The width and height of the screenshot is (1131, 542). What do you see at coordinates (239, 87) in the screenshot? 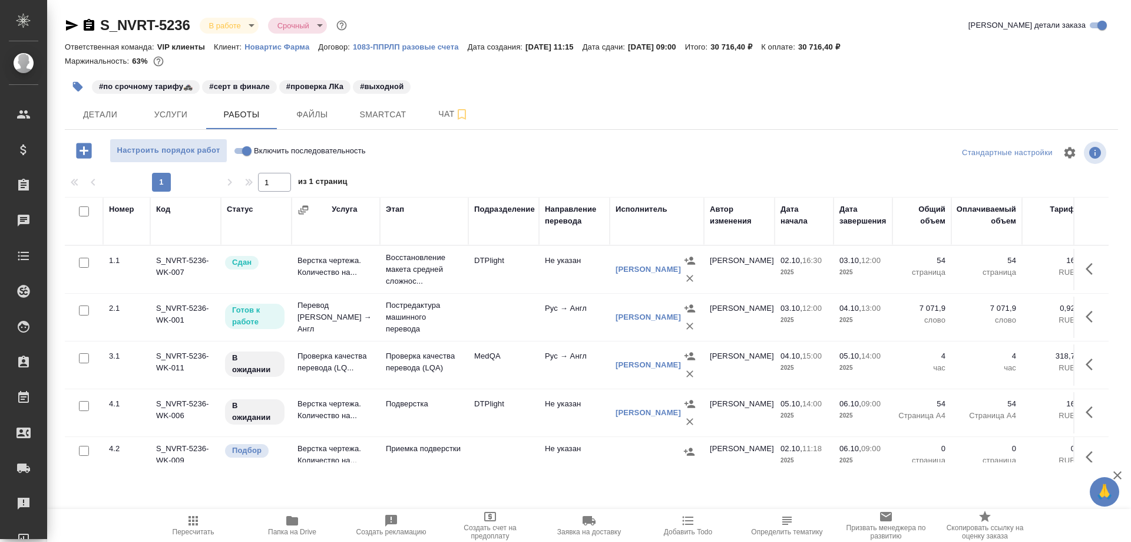
I see `p: #серт в финале` at bounding box center [239, 87].